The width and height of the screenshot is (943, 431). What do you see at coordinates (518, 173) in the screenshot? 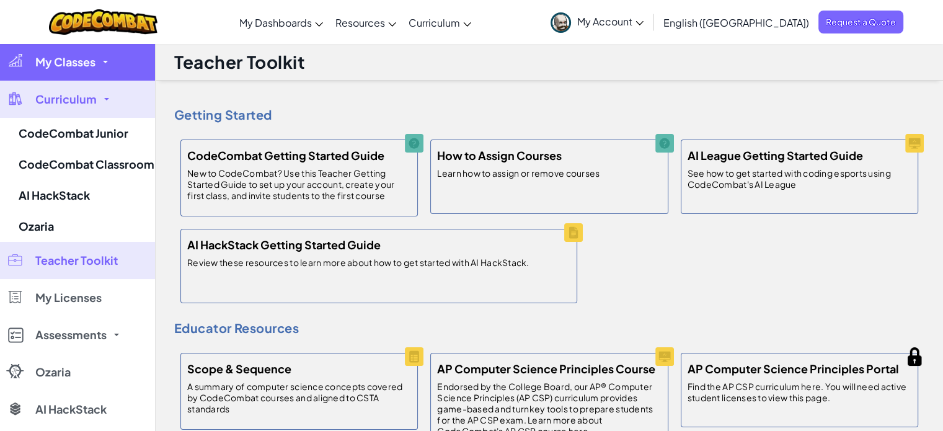
I see `p: Learn how to assign or remove courses` at bounding box center [518, 173].